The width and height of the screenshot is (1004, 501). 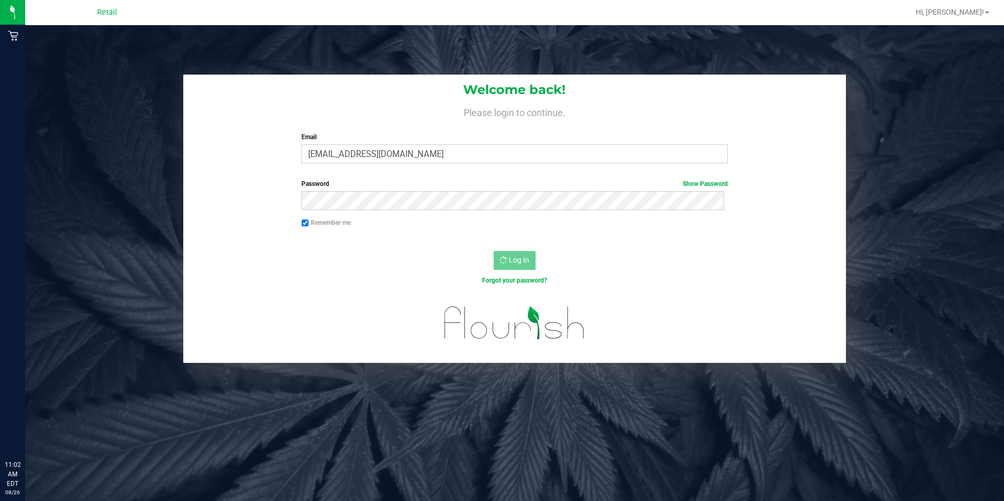 What do you see at coordinates (515, 111) in the screenshot?
I see `h4: Please login to continue.` at bounding box center [515, 111].